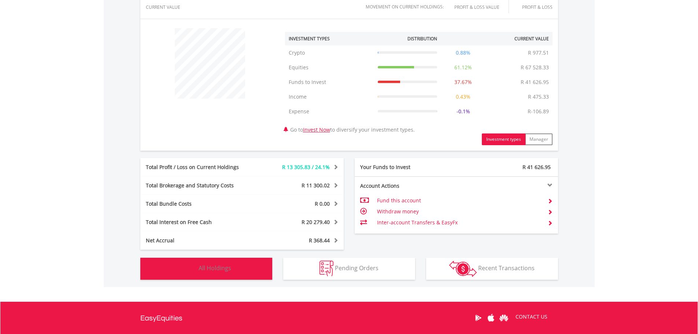 Image resolution: width=698 pixels, height=334 pixels. I want to click on td: Fund this account, so click(459, 201).